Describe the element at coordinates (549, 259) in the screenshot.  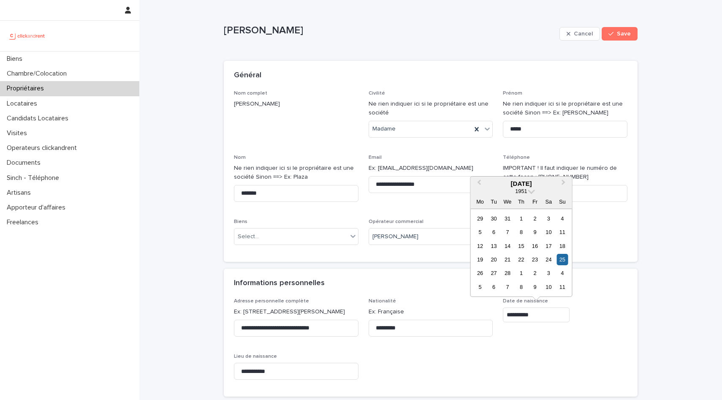
I see `div: Choose Saturday, 24 February 1951` at that location.